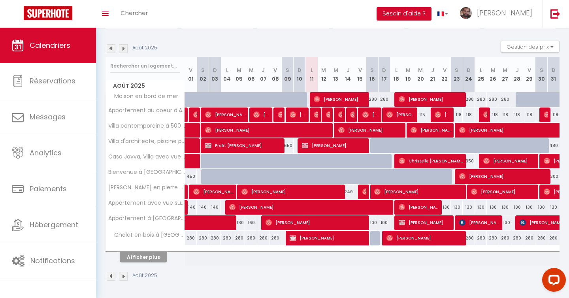 The image size is (569, 298). What do you see at coordinates (480, 70) in the screenshot?
I see `abbr: L` at bounding box center [480, 70].